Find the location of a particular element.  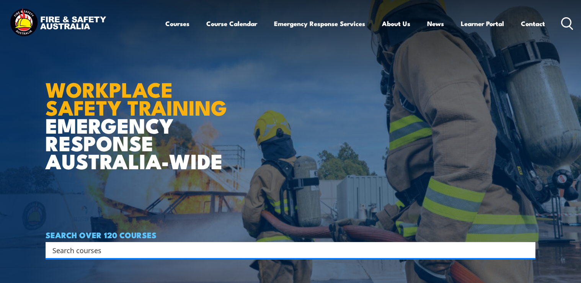

a: Emergency Response Services is located at coordinates (319, 23).